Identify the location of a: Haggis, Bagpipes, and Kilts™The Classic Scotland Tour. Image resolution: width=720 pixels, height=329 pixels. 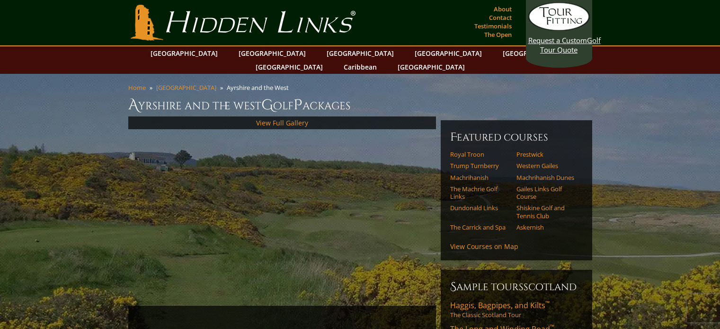
(516, 309).